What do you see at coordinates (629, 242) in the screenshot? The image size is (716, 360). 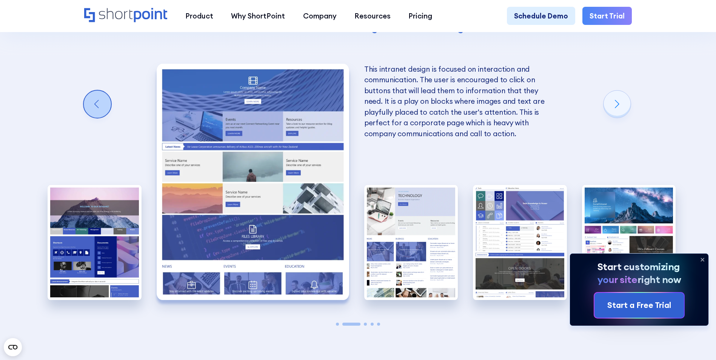 I see `div: 5 / 5` at bounding box center [629, 242].